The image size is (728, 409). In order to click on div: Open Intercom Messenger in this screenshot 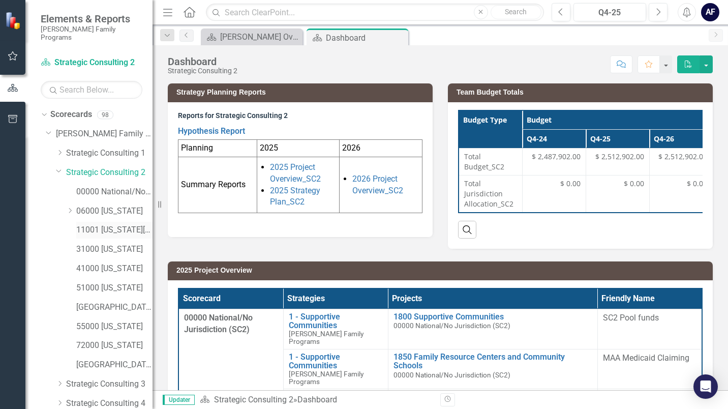, I will do `click(705, 386)`.